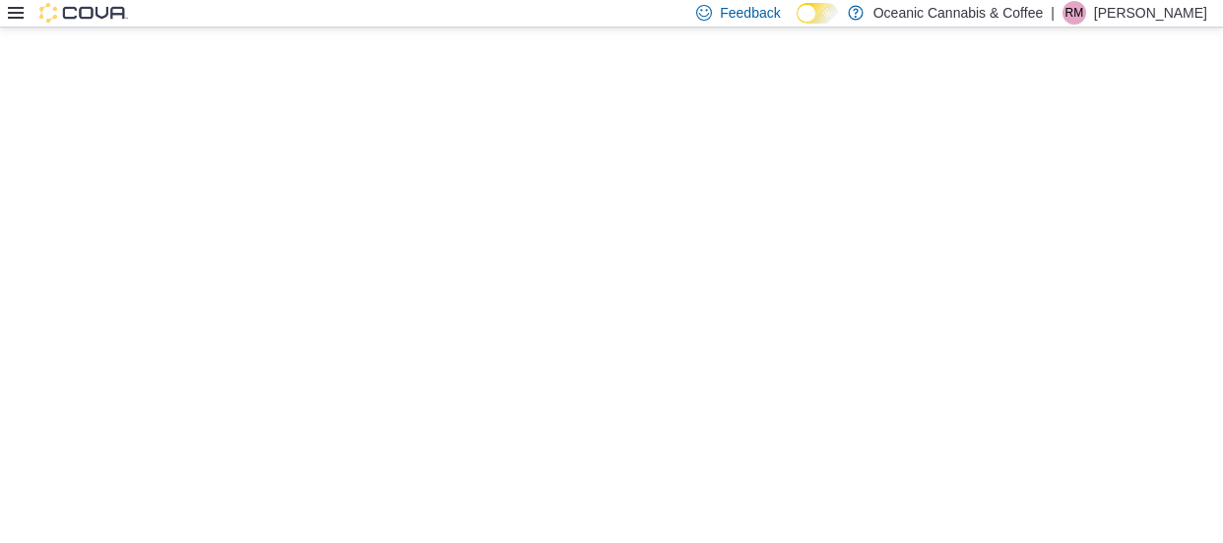 This screenshot has height=543, width=1223. Describe the element at coordinates (1074, 13) in the screenshot. I see `div: Rosalind March` at that location.